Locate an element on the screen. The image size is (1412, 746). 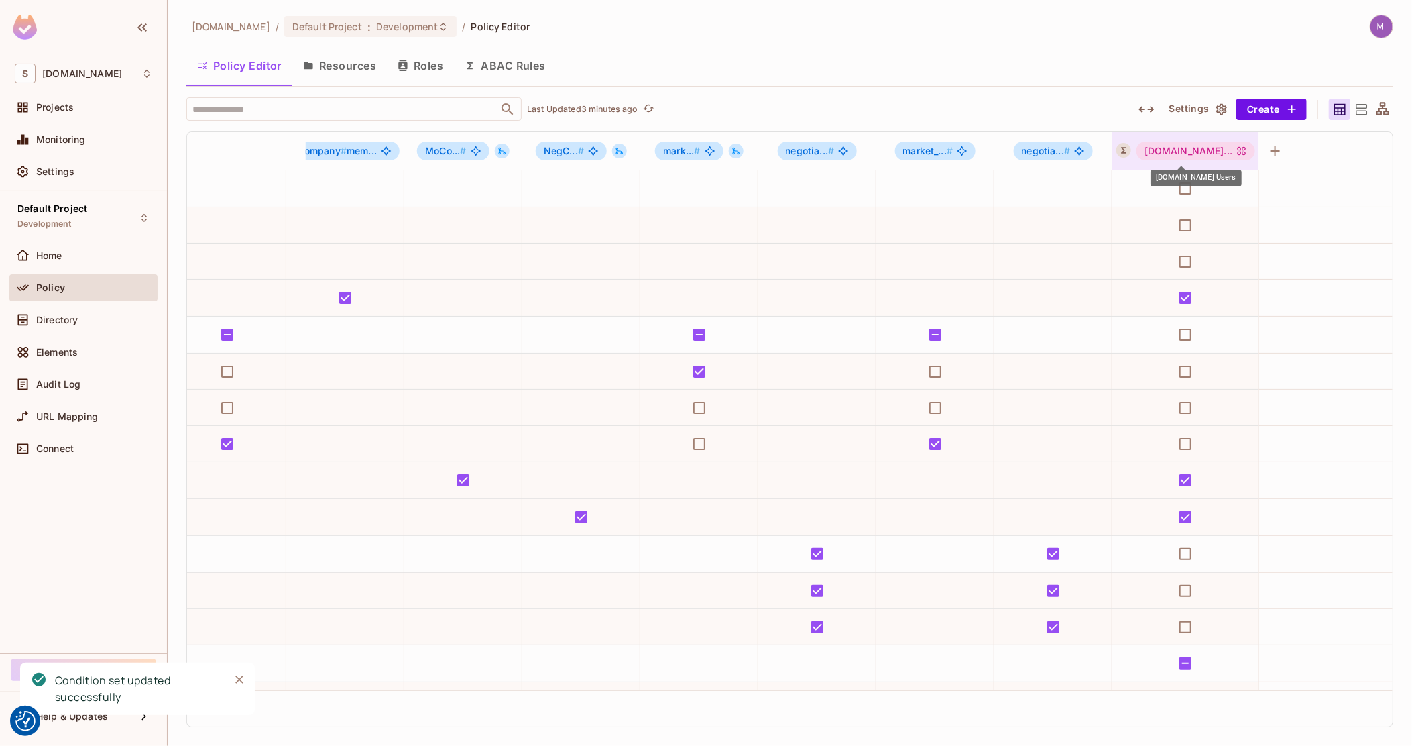
span: S is located at coordinates (25, 73).